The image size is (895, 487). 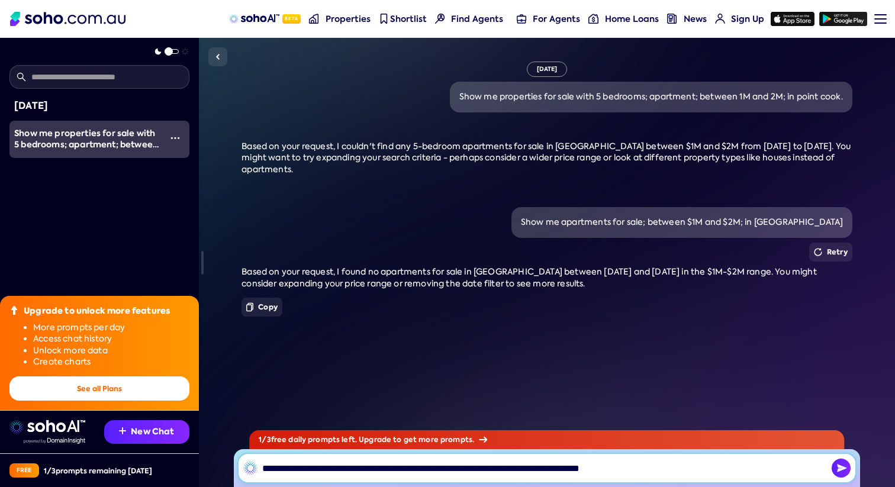 What do you see at coordinates (111, 362) in the screenshot?
I see `li: Create charts` at bounding box center [111, 362].